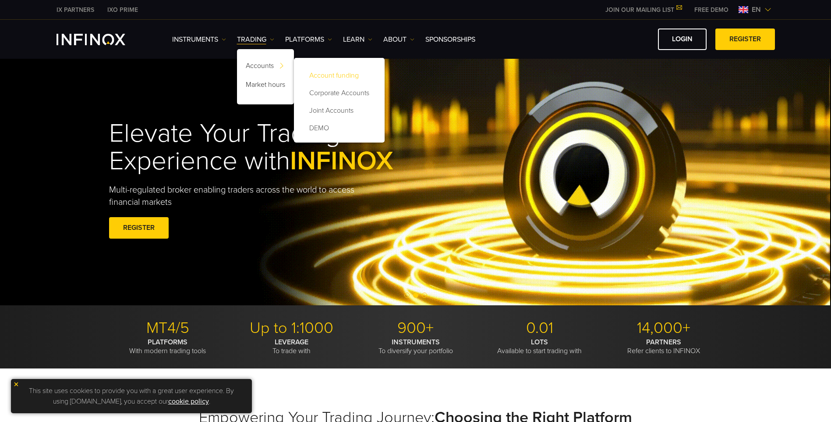  I want to click on strong: PARTNERS, so click(664, 342).